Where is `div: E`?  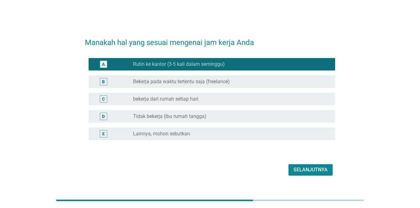
div: E is located at coordinates (104, 134).